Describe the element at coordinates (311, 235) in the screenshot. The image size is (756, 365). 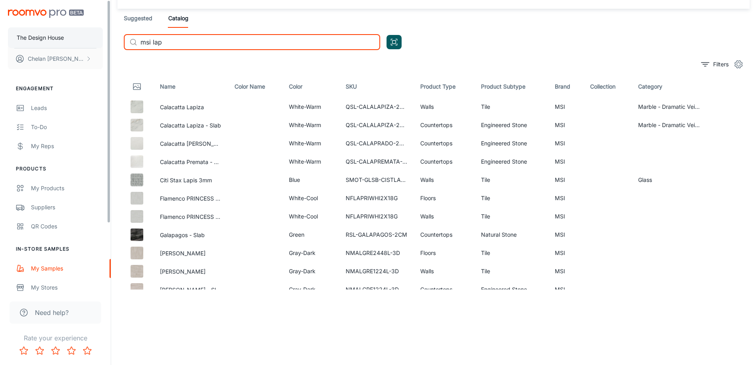
I see `td: Green` at that location.